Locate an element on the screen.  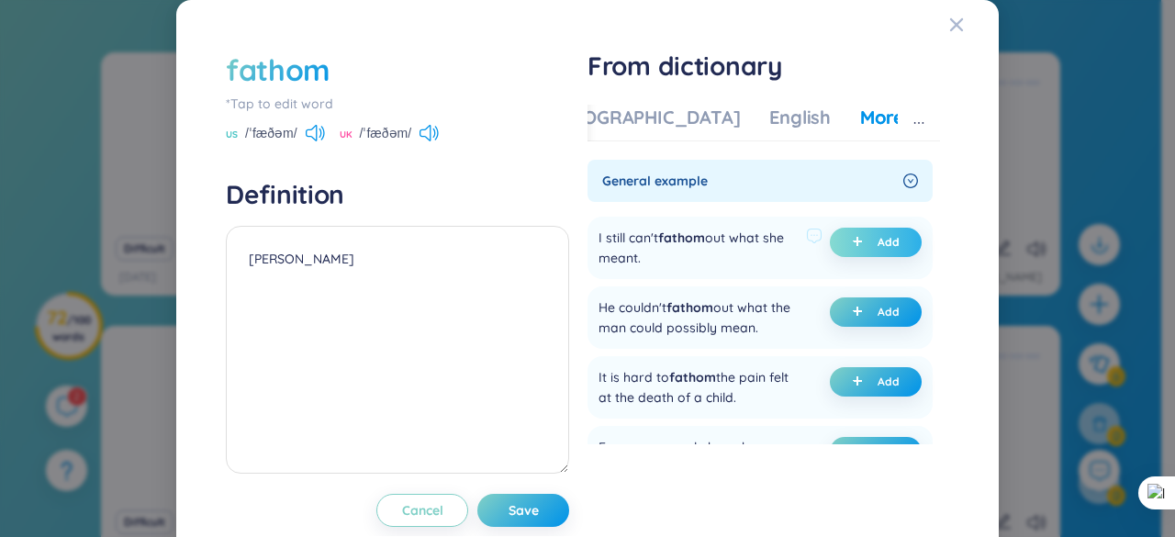
div: *Tap to edit word is located at coordinates (397, 104).